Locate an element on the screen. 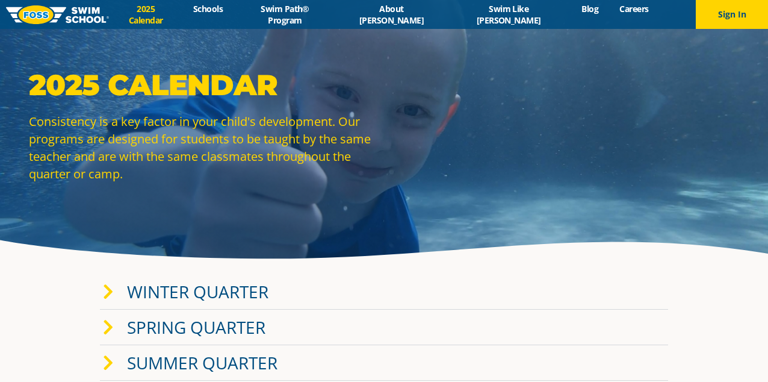  a: Swim Path® Program is located at coordinates (285, 14).